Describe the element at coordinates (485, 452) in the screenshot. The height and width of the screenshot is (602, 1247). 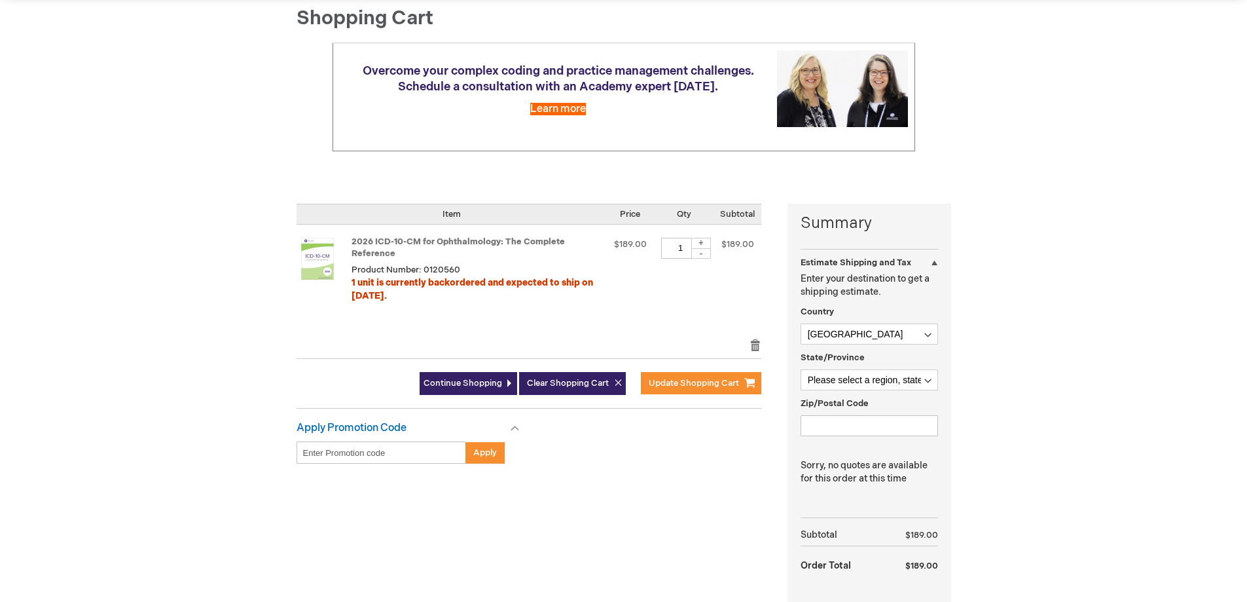
I see `span: Apply` at that location.